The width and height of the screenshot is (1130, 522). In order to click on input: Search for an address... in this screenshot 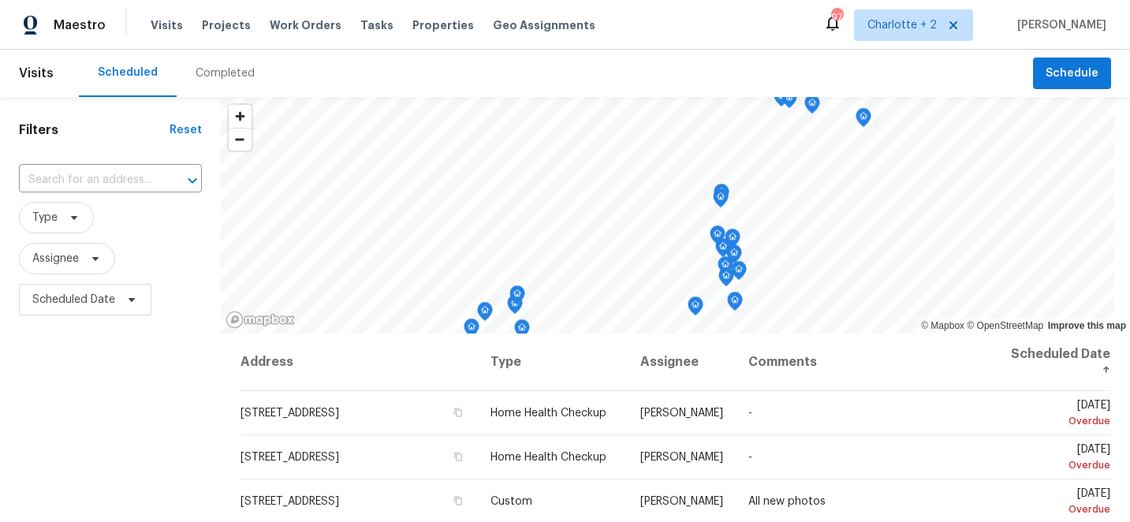, I will do `click(88, 180)`.